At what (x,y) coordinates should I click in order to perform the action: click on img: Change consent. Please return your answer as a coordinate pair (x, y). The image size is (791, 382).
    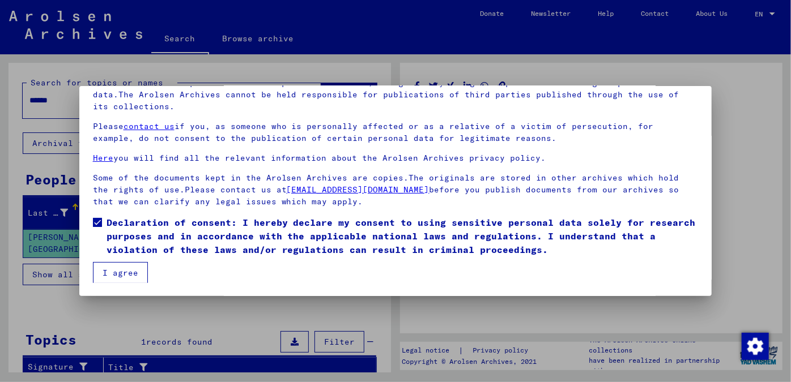
    Looking at the image, I should click on (755, 347).